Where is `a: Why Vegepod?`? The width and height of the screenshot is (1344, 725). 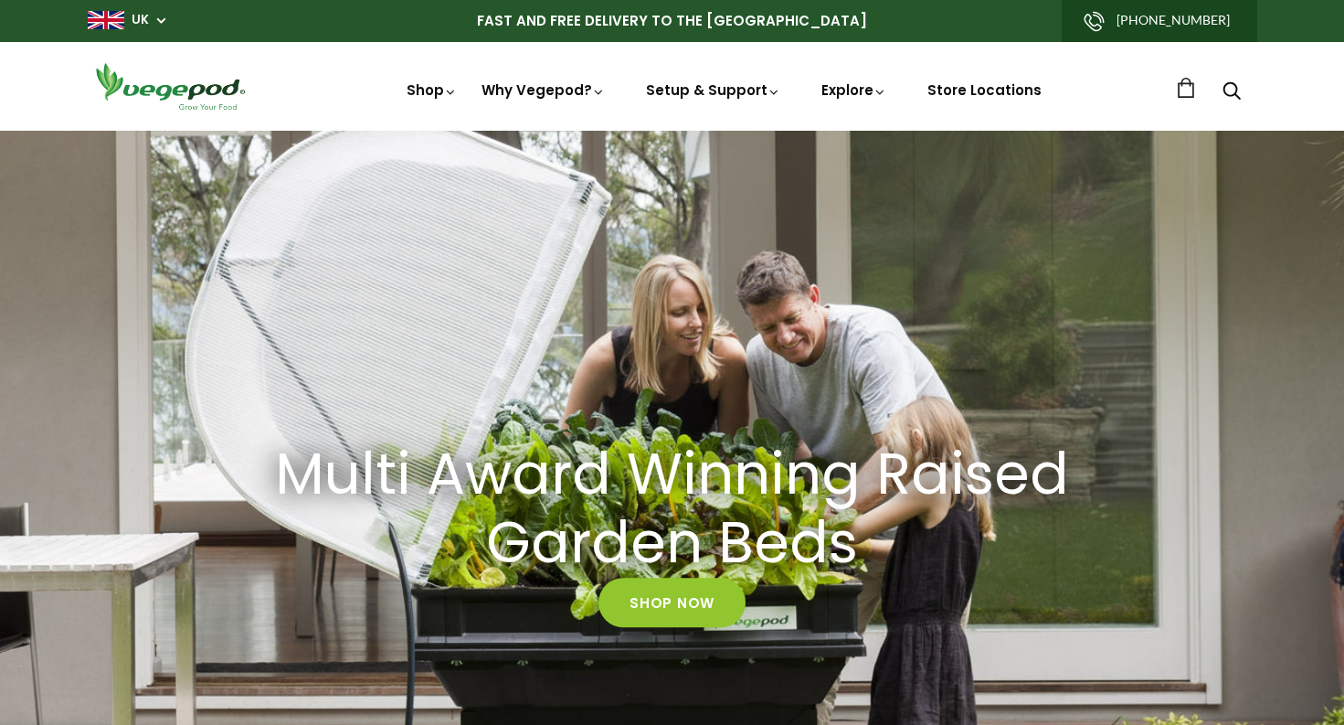
a: Why Vegepod? is located at coordinates (544, 90).